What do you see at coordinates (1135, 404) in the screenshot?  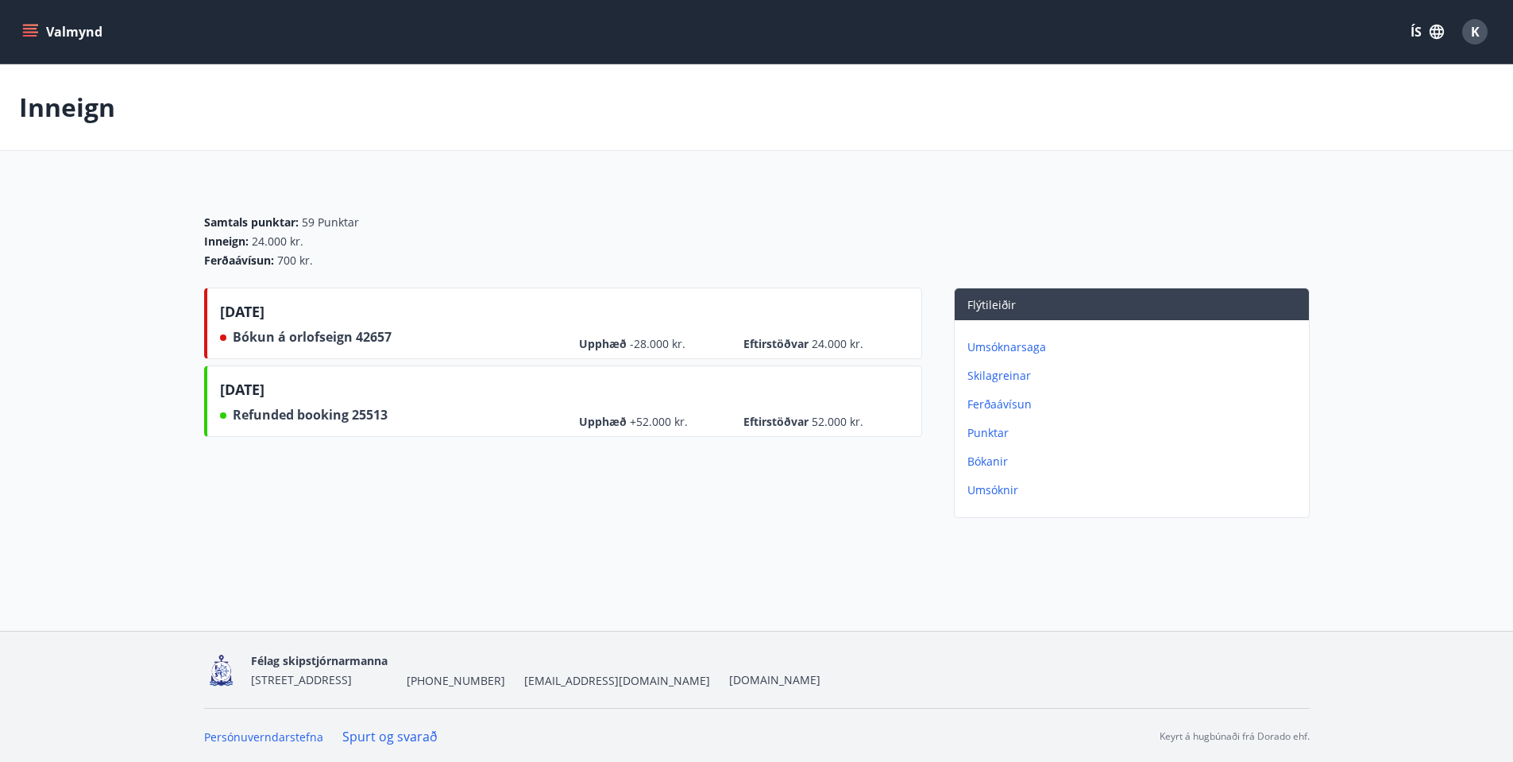 I see `p: Ferðaávísun` at bounding box center [1135, 404].